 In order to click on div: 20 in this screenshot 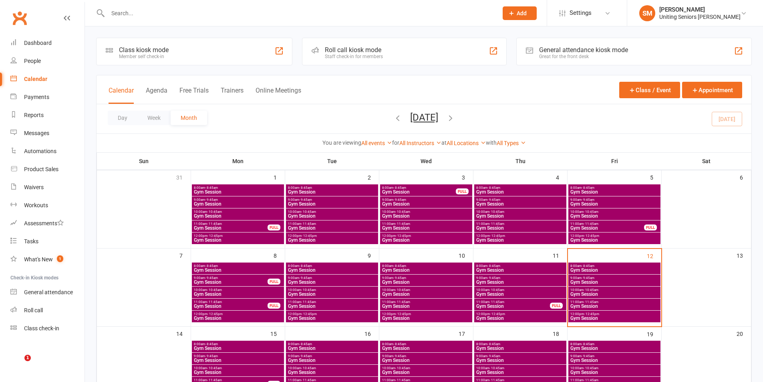, I will do `click(744, 333)`.